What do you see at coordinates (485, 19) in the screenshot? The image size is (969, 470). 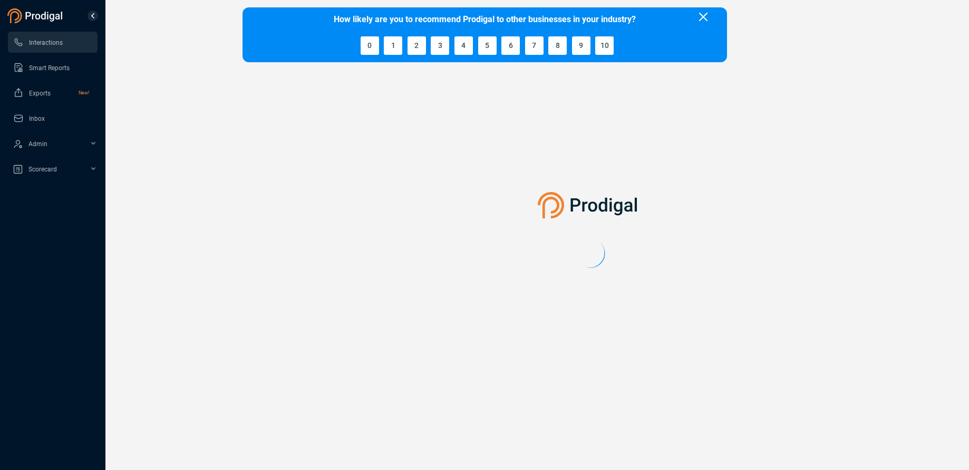 I see `span: How likely are you to recommend Prodigal to other businesses in your industry?` at bounding box center [485, 19].